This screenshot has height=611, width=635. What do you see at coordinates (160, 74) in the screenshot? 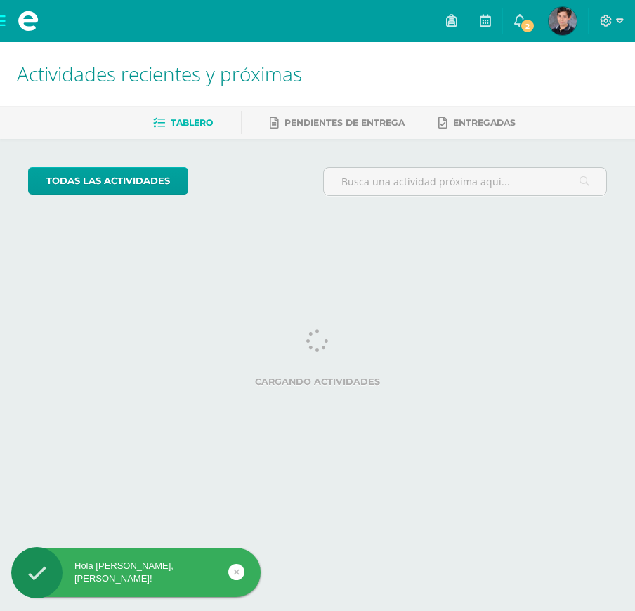
I see `span: Actividades recientes y próximas` at bounding box center [160, 74].